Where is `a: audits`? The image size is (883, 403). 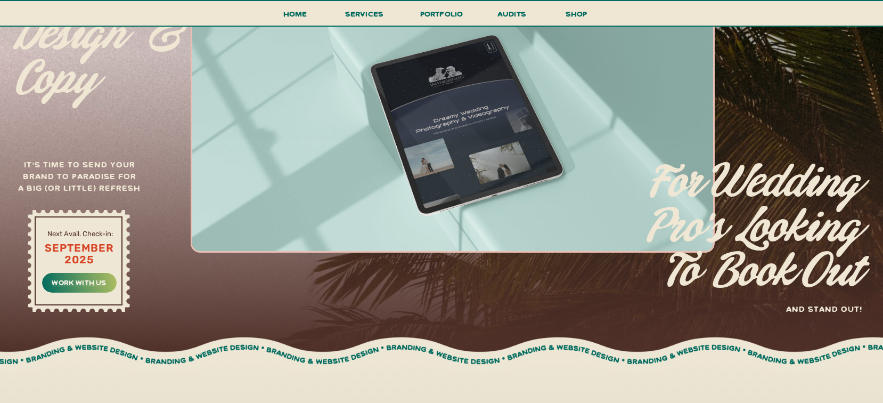 a: audits is located at coordinates (512, 16).